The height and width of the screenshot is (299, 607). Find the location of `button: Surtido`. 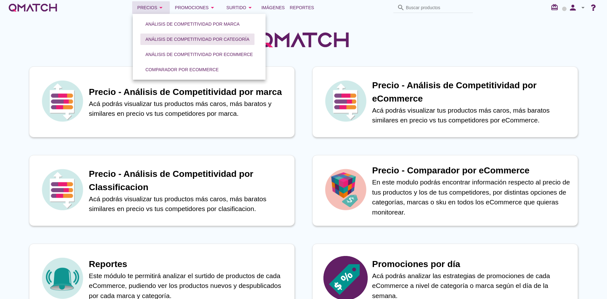

button: Surtido is located at coordinates (240, 8).